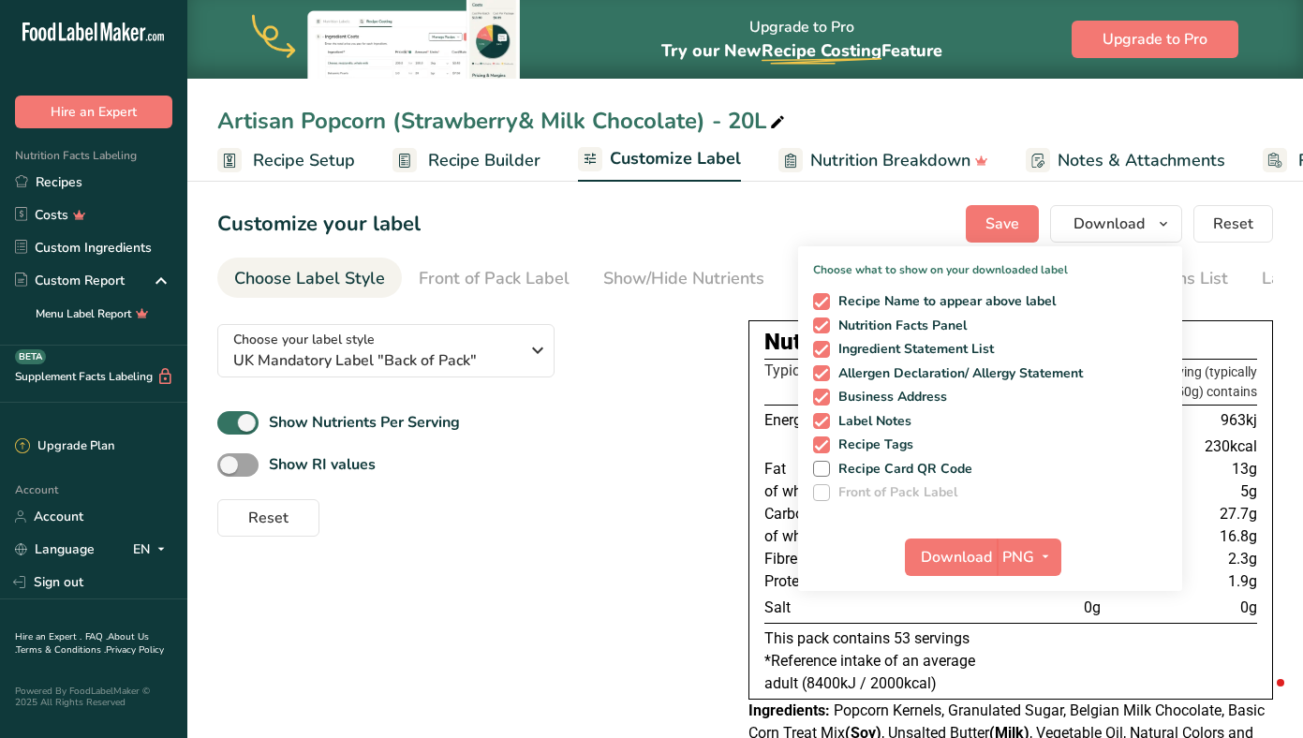 Image resolution: width=1303 pixels, height=738 pixels. What do you see at coordinates (871, 422) in the screenshot?
I see `span: Label Notes` at bounding box center [871, 422].